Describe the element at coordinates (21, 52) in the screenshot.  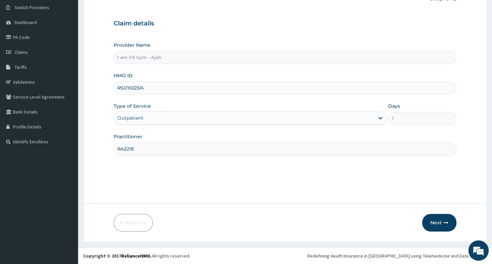
I see `span: Claims` at that location.